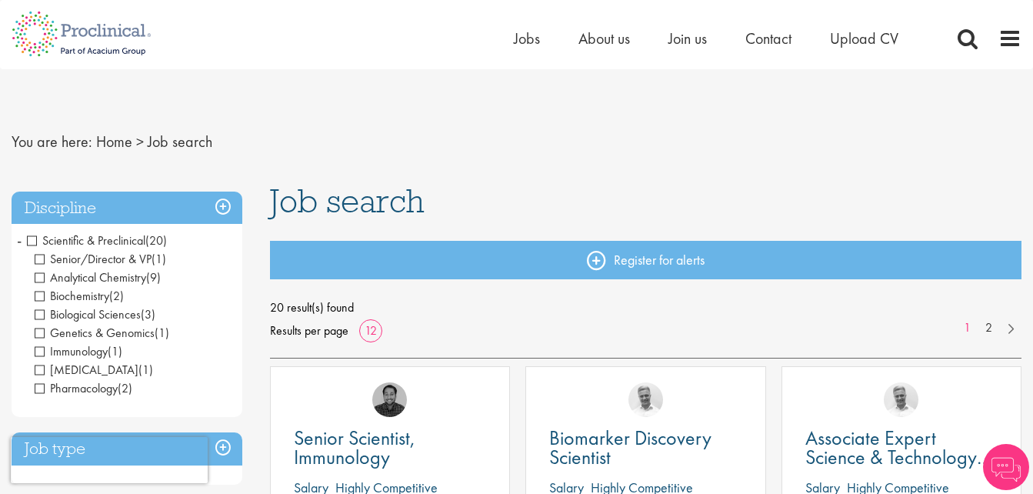 This screenshot has width=1033, height=494. I want to click on a: Join us, so click(688, 38).